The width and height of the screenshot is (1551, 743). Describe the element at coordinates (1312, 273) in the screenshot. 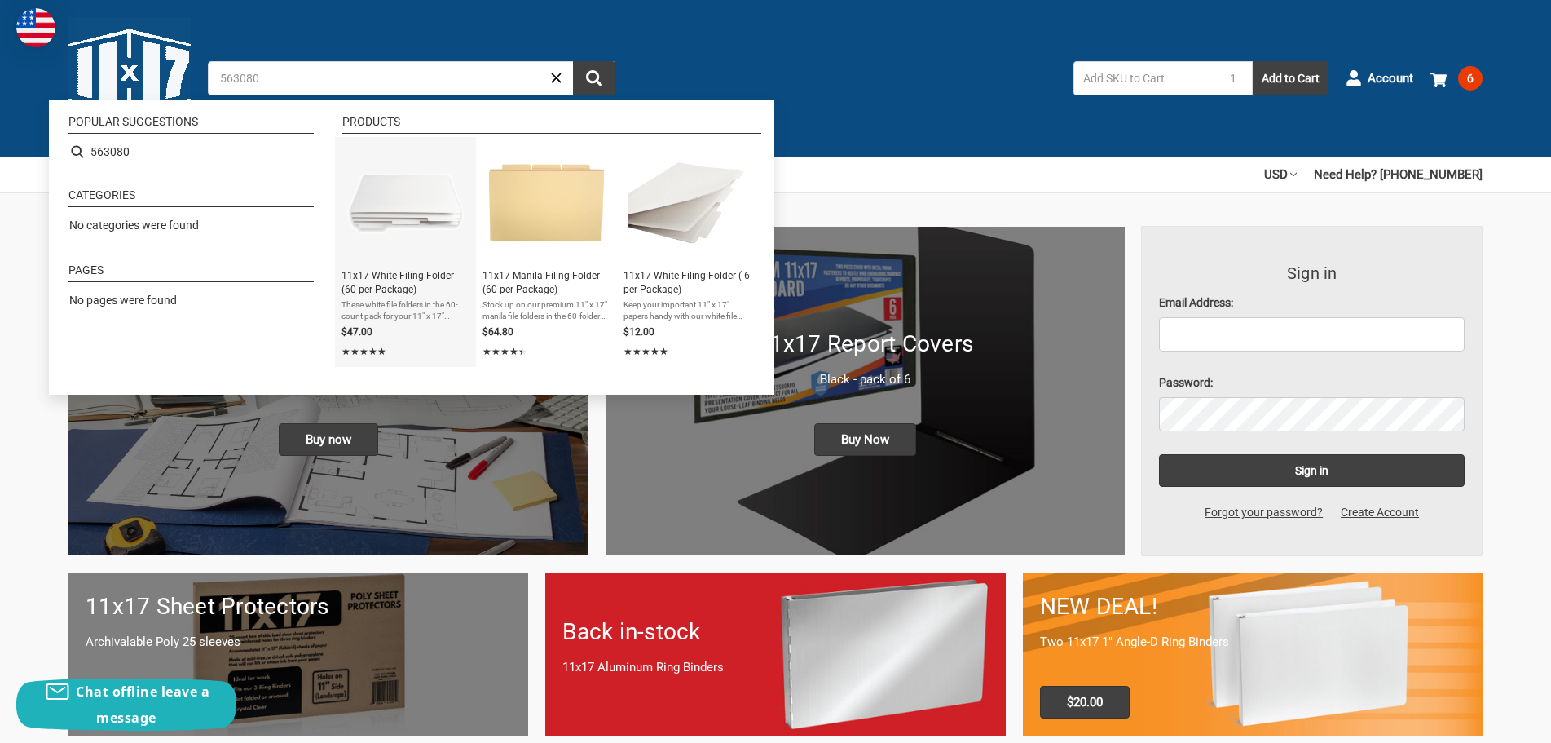

I see `h3: Sign in` at that location.